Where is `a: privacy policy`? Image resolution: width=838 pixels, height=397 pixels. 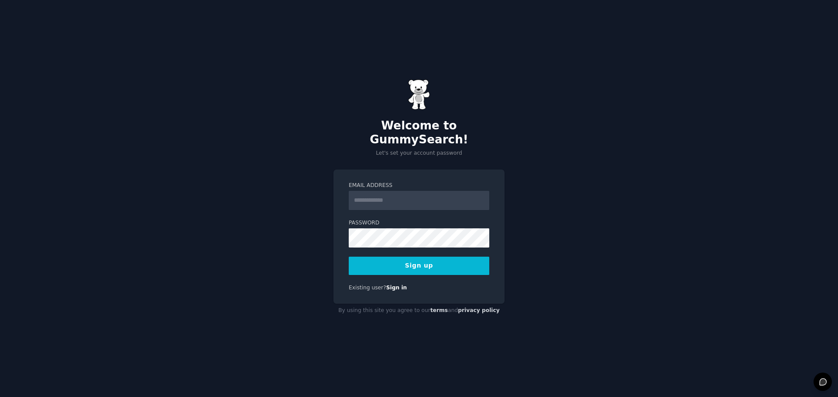 a: privacy policy is located at coordinates (479, 311).